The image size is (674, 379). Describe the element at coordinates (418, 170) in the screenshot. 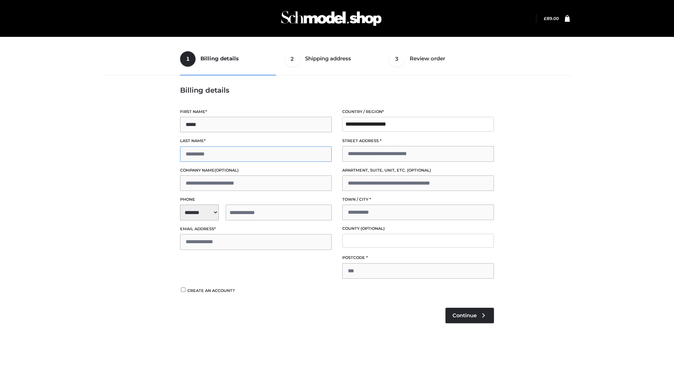

I see `label: Apartment, suite, unit, etc.` at that location.